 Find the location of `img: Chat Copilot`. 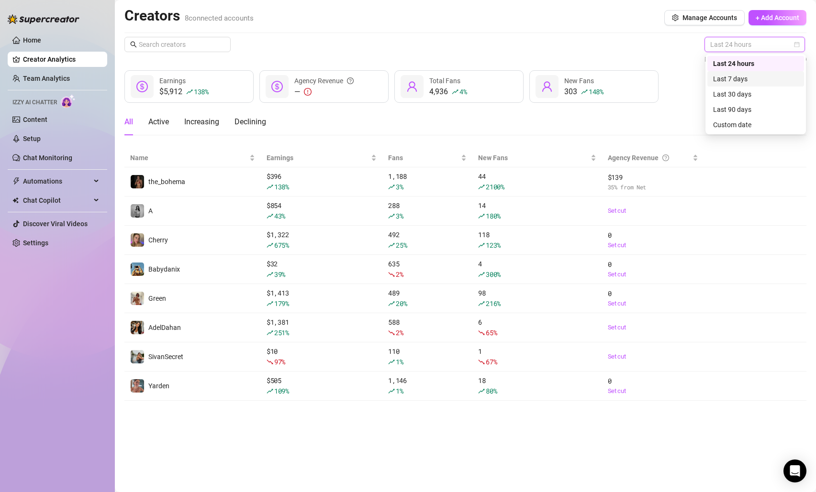

img: Chat Copilot is located at coordinates (15, 201).